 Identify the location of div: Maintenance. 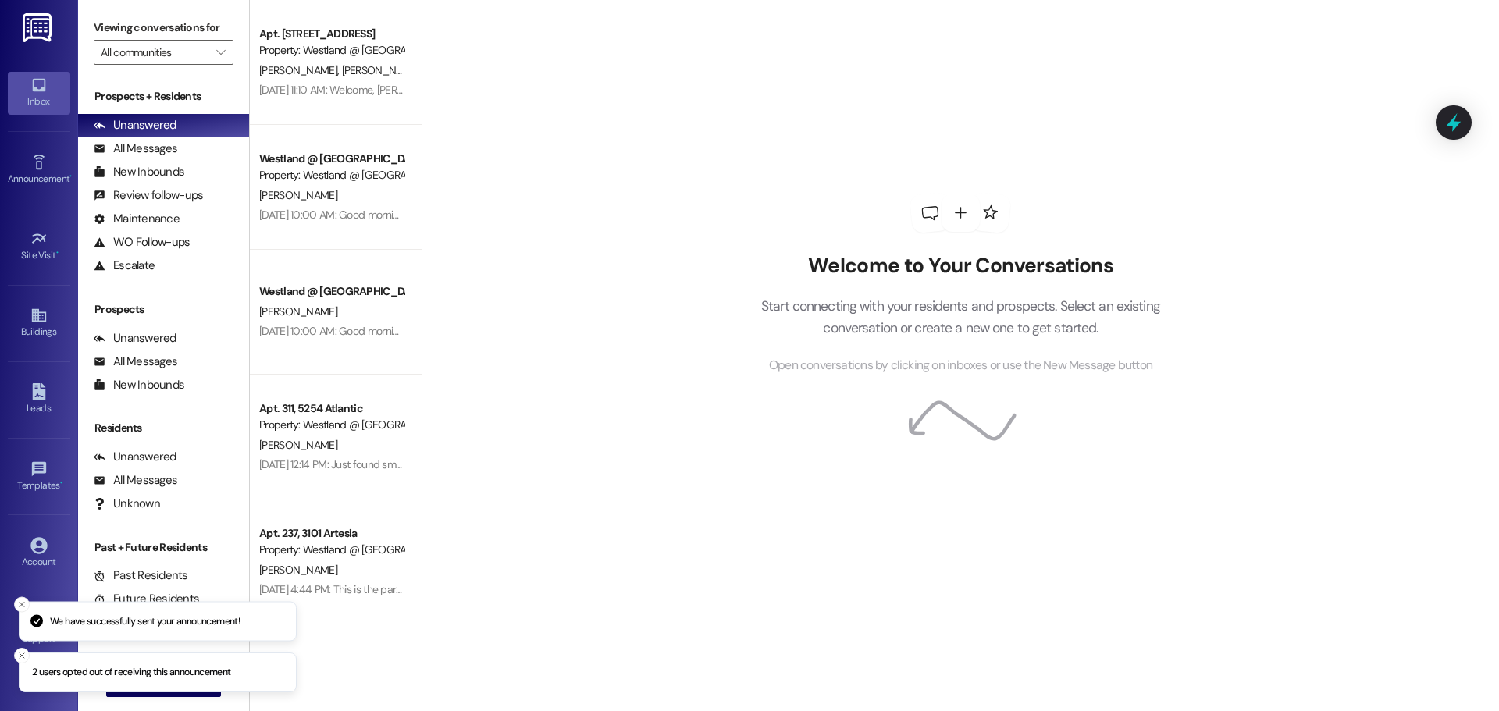
(137, 219).